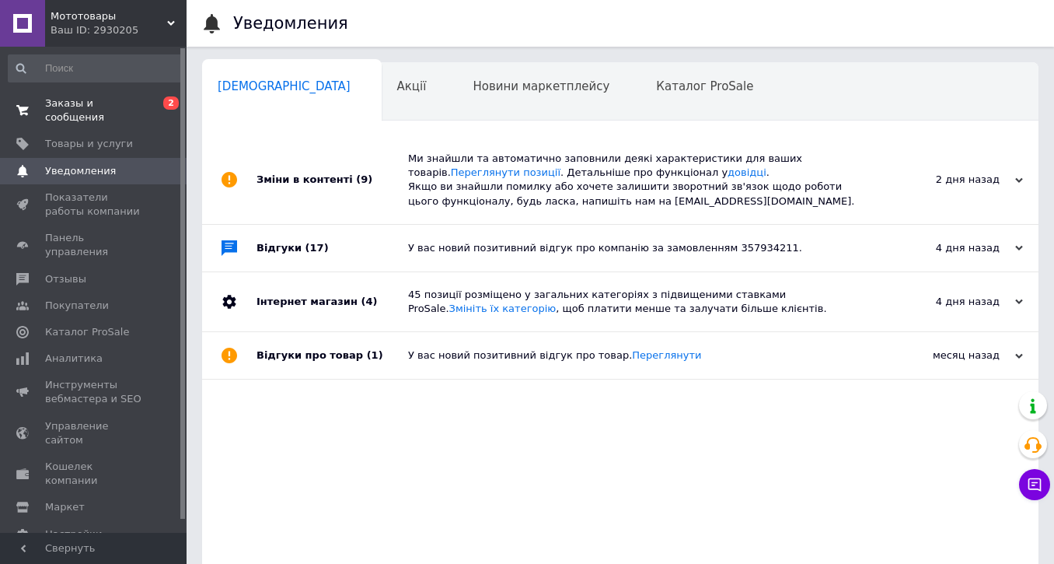  I want to click on span: Мототовары, so click(109, 16).